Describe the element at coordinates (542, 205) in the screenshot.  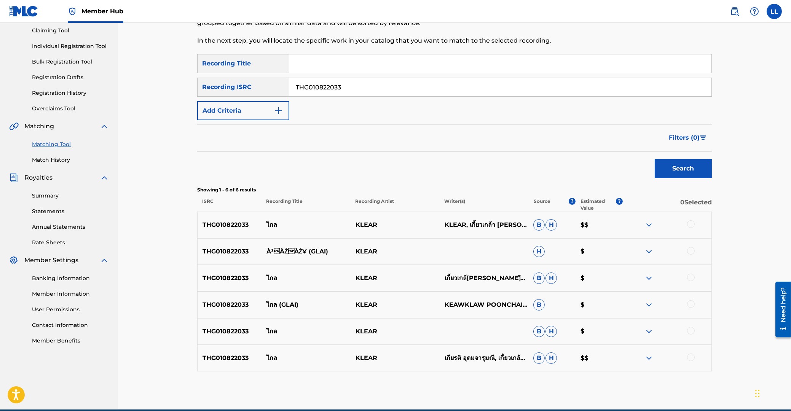
I see `p: Source` at that location.